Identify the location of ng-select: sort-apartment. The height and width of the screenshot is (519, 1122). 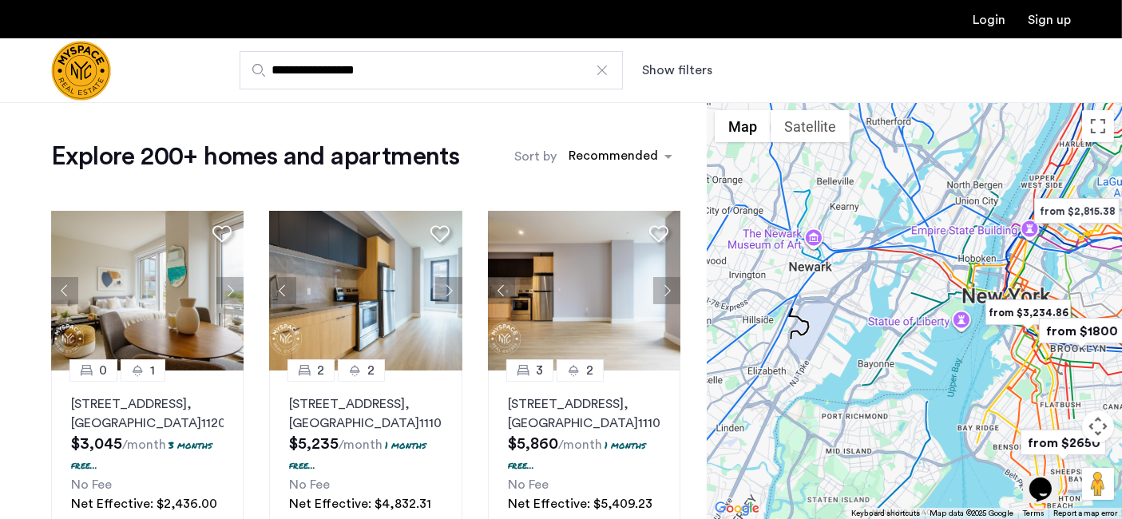
(621, 157).